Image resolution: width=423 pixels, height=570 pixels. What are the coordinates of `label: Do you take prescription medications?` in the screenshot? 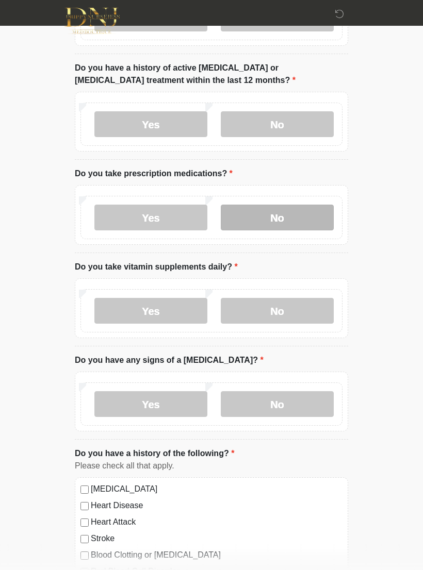 It's located at (154, 174).